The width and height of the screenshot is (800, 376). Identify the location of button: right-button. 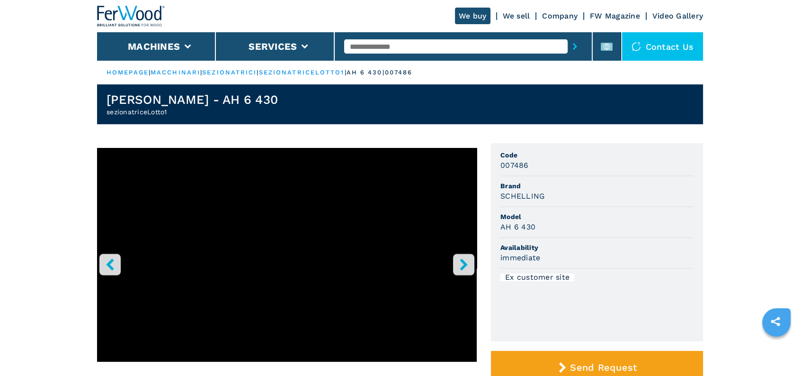
(464, 264).